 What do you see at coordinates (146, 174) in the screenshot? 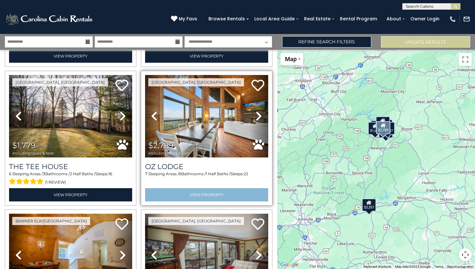
I see `span: 7` at bounding box center [146, 174].